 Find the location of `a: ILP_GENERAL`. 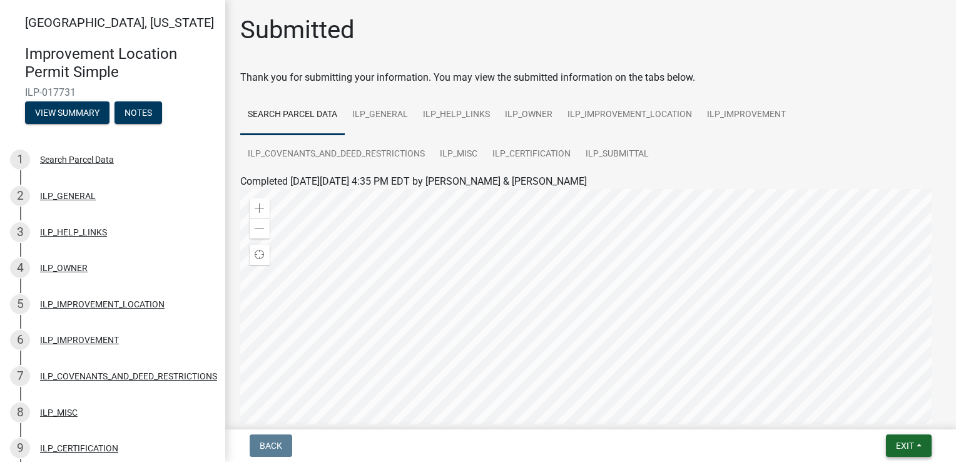

a: ILP_GENERAL is located at coordinates (380, 115).